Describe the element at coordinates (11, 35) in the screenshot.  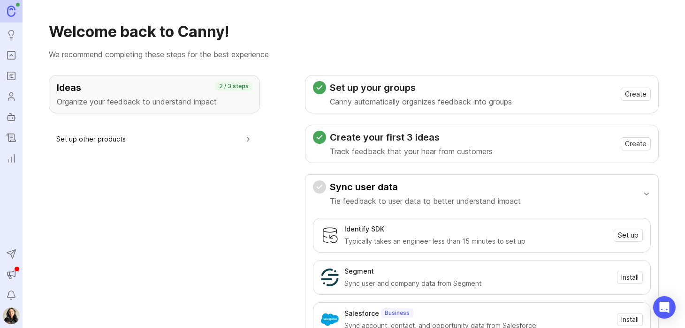
I see `a: Ideas` at that location.